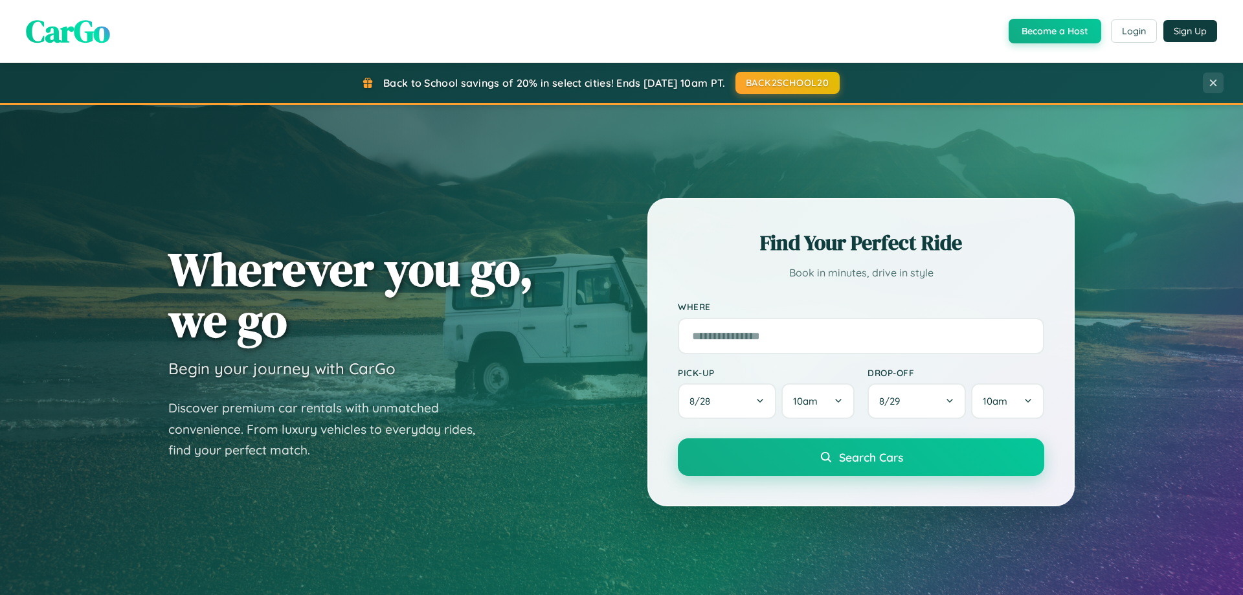 This screenshot has width=1243, height=595. What do you see at coordinates (68, 31) in the screenshot?
I see `span: CarGo` at bounding box center [68, 31].